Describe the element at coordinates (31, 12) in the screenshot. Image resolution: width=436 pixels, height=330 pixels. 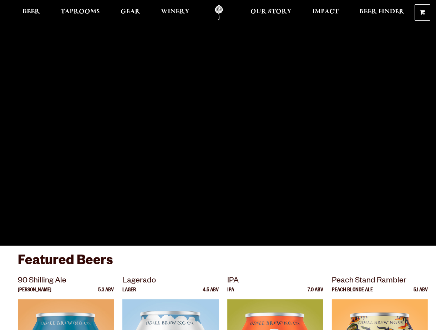
I see `a: Beer` at that location.